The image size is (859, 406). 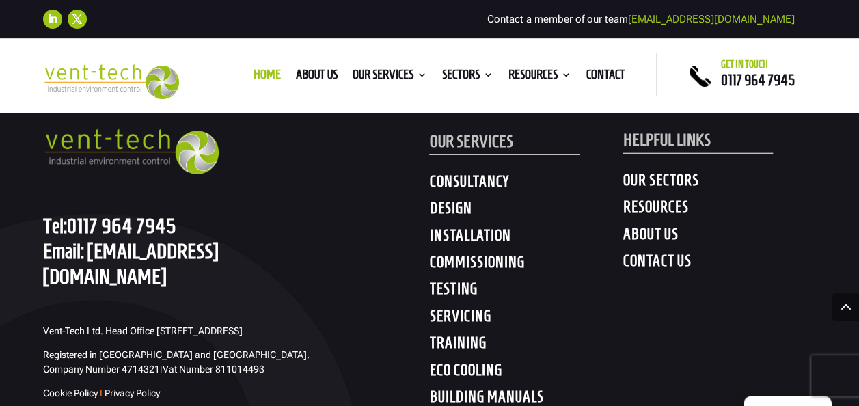 What do you see at coordinates (526, 265) in the screenshot?
I see `h4: COMMISSIONING` at bounding box center [526, 265].